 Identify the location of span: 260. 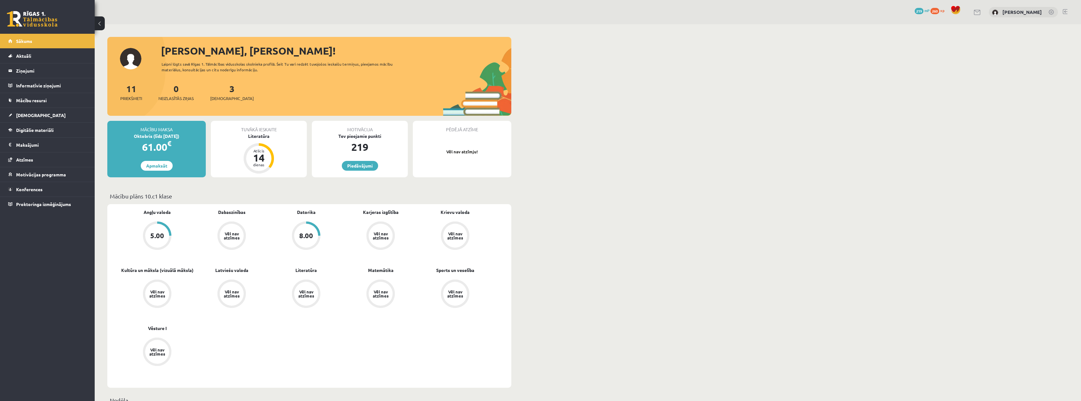
(935, 11).